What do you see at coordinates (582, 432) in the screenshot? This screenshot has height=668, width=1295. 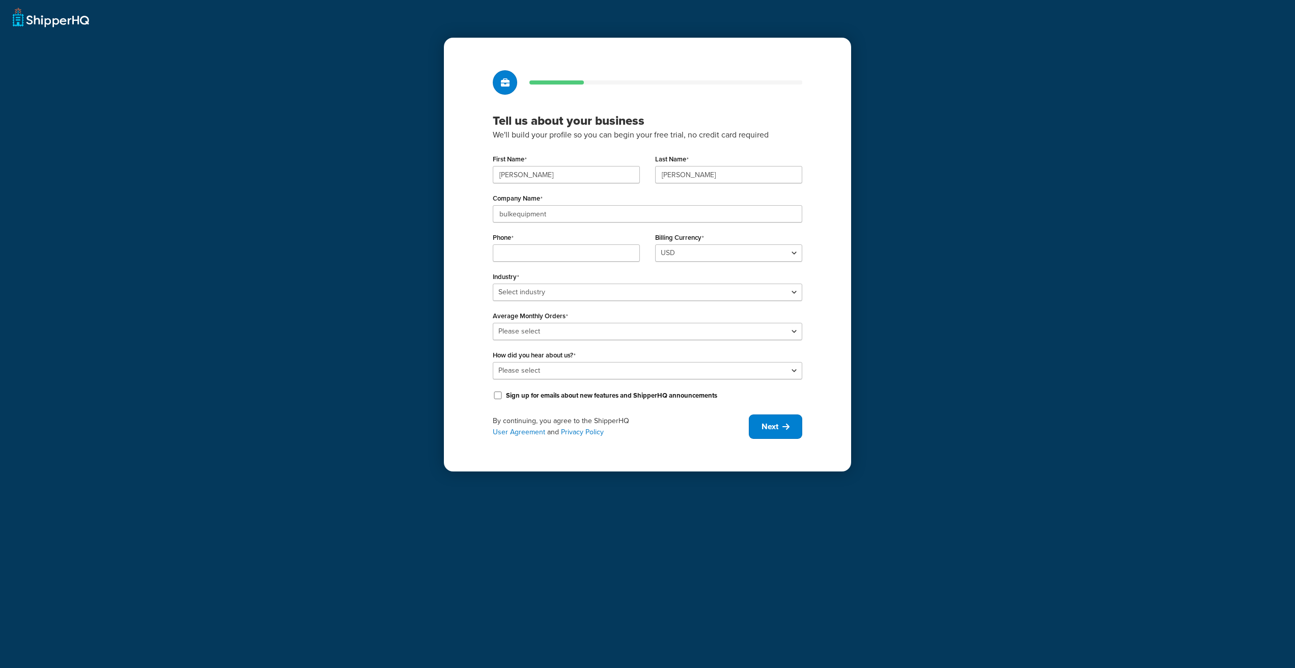 I see `a: Privacy Policy` at bounding box center [582, 432].